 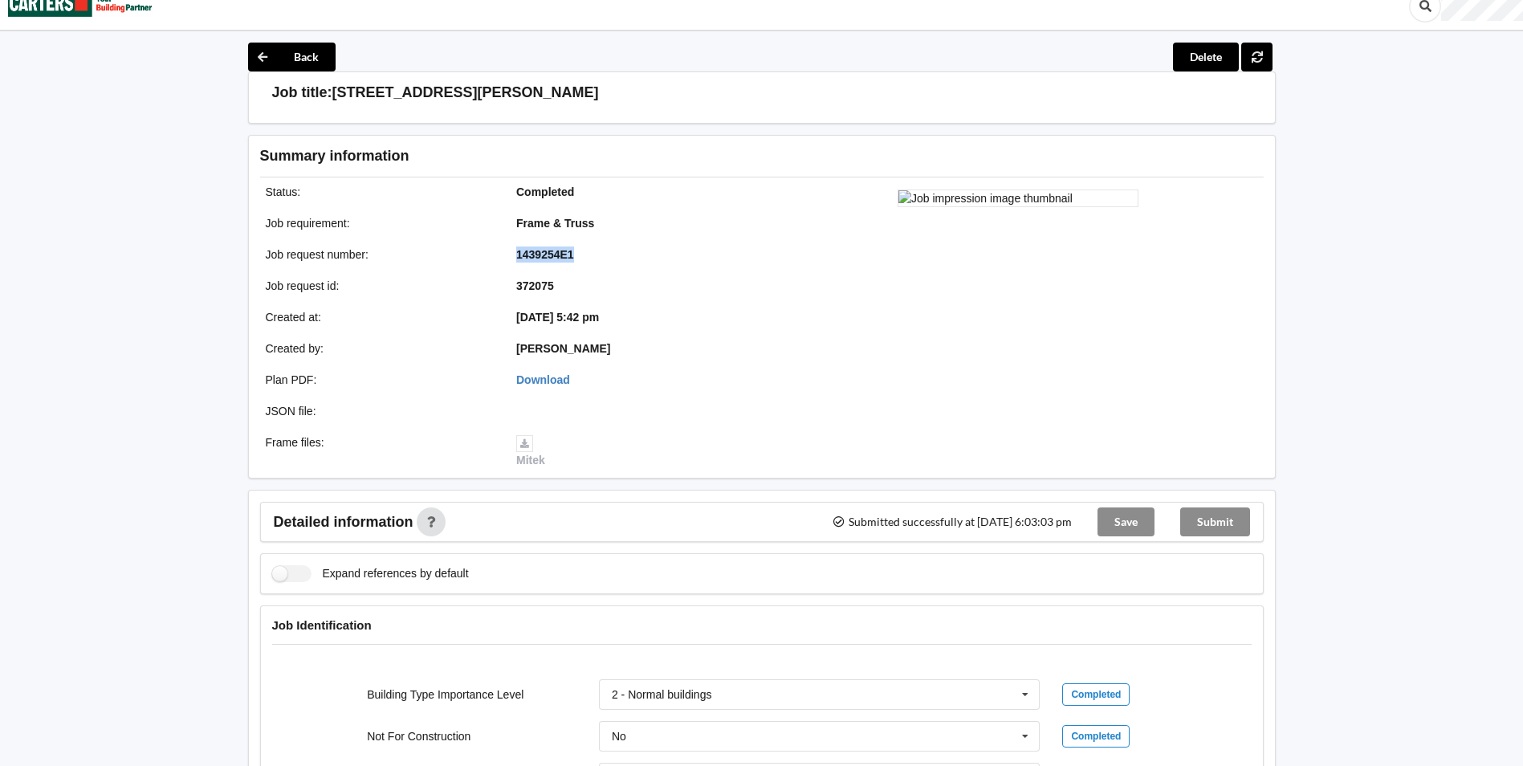 What do you see at coordinates (1206, 57) in the screenshot?
I see `button: Delete` at bounding box center [1206, 57].